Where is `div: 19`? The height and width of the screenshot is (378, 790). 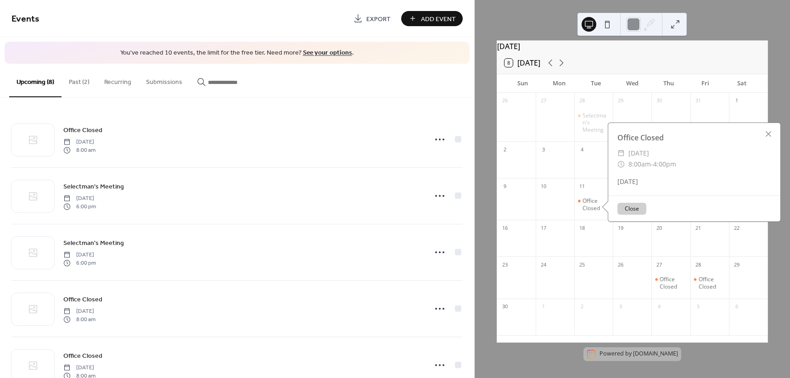
div: 19 is located at coordinates (620, 228).